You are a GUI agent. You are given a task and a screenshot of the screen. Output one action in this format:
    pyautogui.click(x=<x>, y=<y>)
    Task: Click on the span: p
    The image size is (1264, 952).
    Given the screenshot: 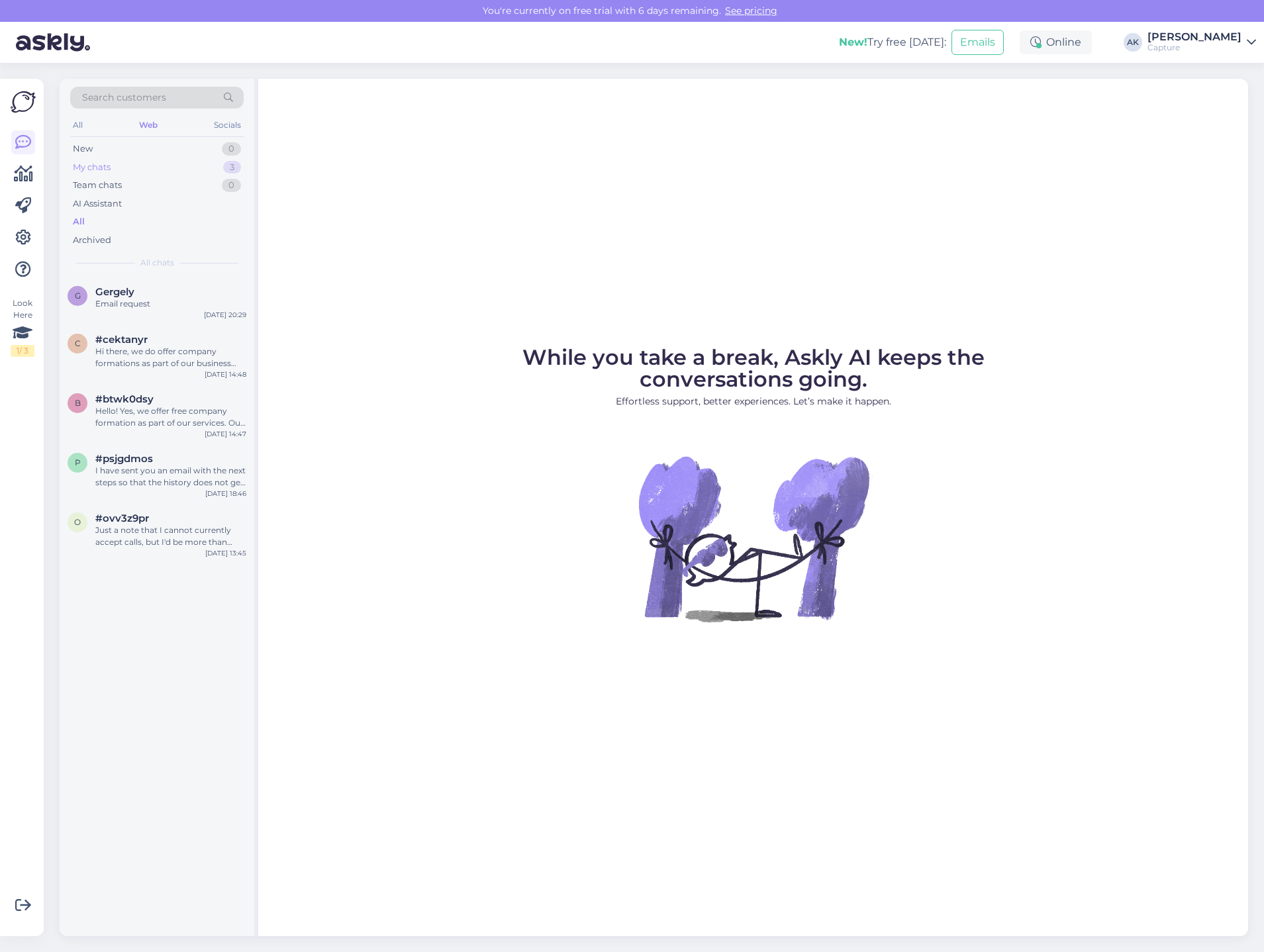 What is the action you would take?
    pyautogui.click(x=77, y=462)
    